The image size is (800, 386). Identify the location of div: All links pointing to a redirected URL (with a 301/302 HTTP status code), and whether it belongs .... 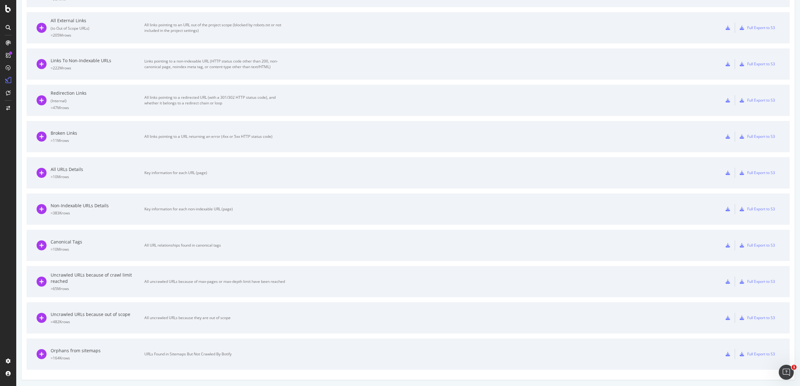
(215, 100).